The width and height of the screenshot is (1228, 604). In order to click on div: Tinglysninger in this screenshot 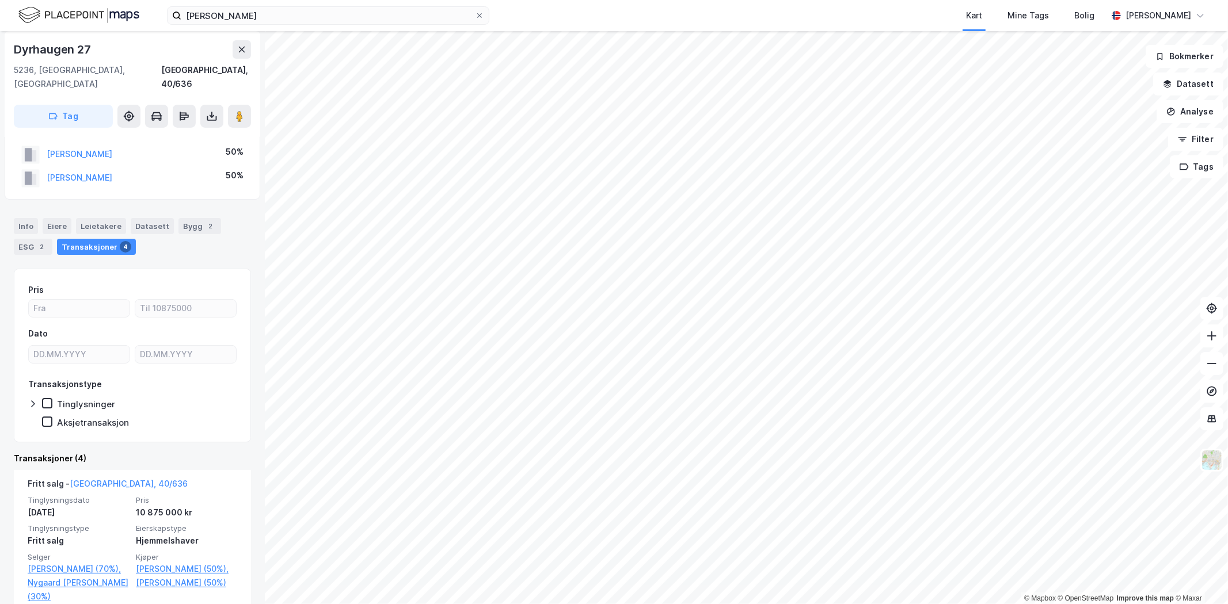, I will do `click(86, 404)`.